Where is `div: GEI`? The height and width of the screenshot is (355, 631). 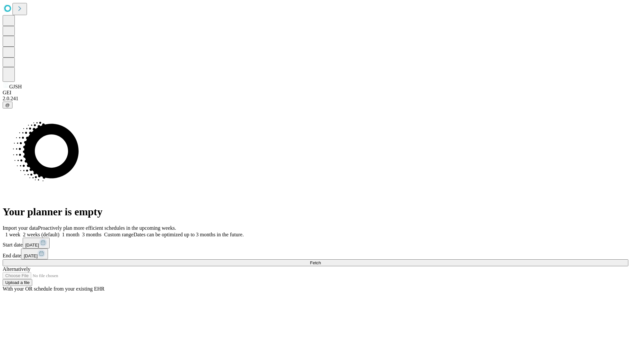 div: GEI is located at coordinates (316, 93).